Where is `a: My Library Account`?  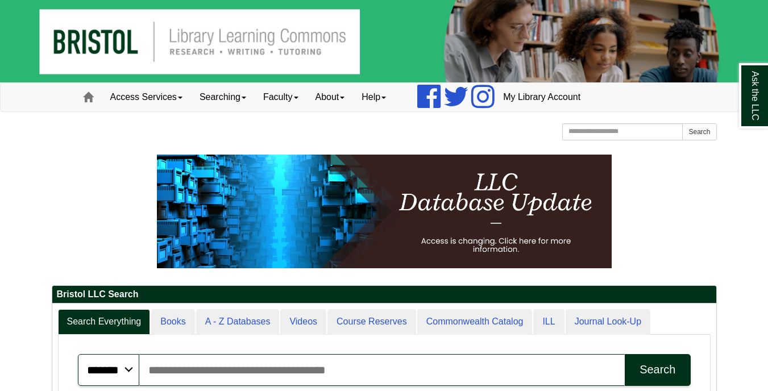 a: My Library Account is located at coordinates (542, 97).